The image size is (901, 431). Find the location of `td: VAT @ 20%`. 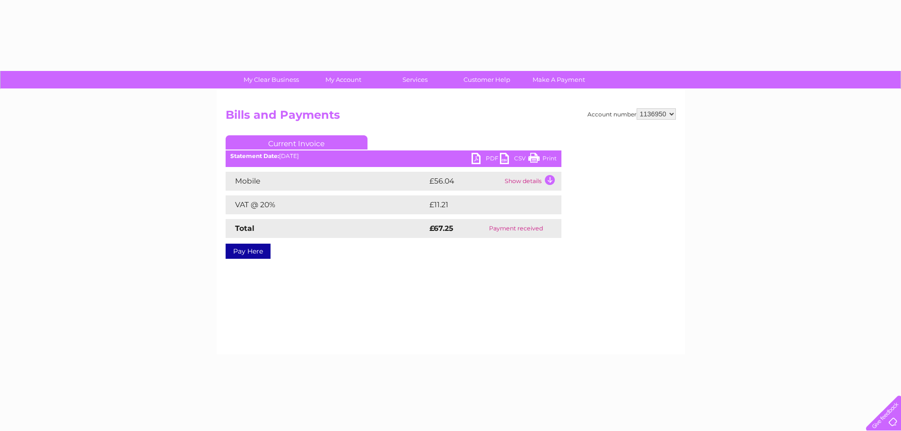

td: VAT @ 20% is located at coordinates (326, 205).